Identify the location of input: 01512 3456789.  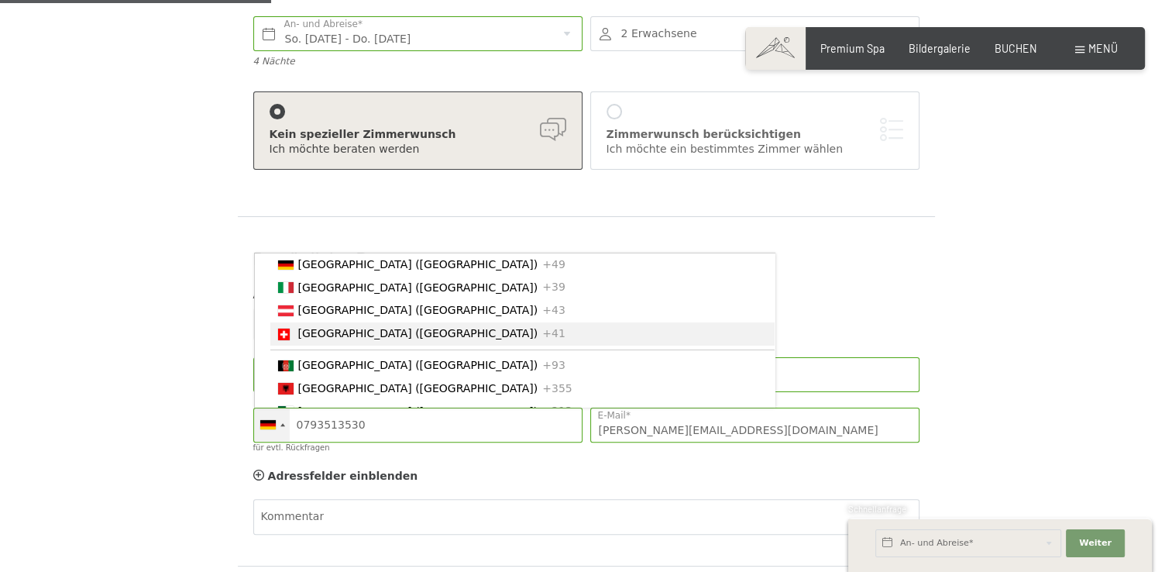
(418, 425).